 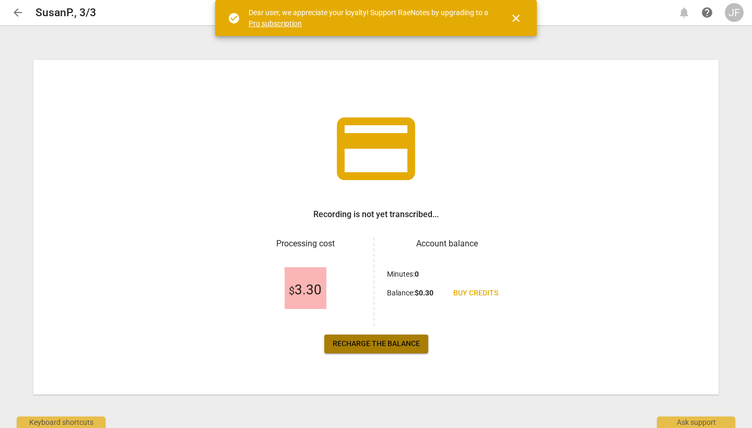 What do you see at coordinates (370, 18) in the screenshot?
I see `div: Dear user, we appreciate your loyalty! Support RaeNotes by upgrading to a` at bounding box center [370, 18].